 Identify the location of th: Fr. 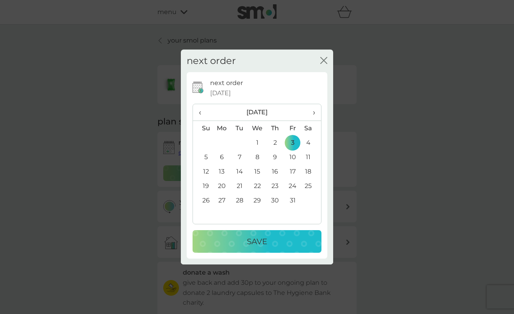
(292, 128).